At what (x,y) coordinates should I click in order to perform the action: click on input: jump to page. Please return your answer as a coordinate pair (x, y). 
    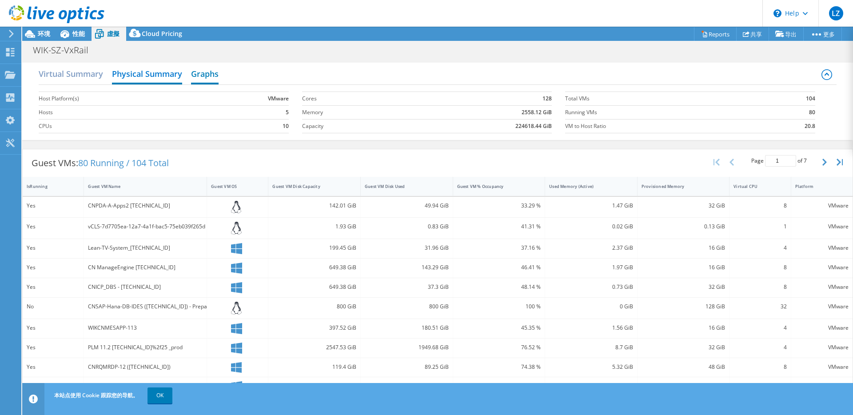
    Looking at the image, I should click on (780, 161).